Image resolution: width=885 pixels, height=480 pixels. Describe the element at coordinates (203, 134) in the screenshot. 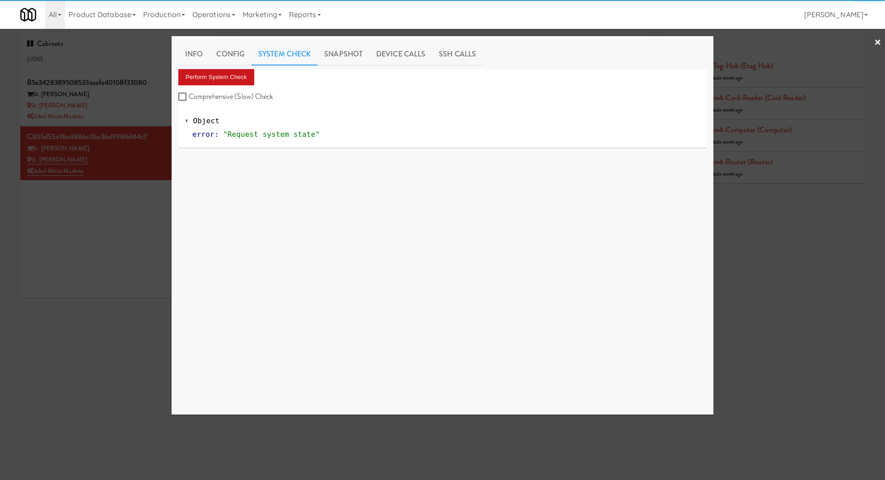

I see `span: error` at that location.